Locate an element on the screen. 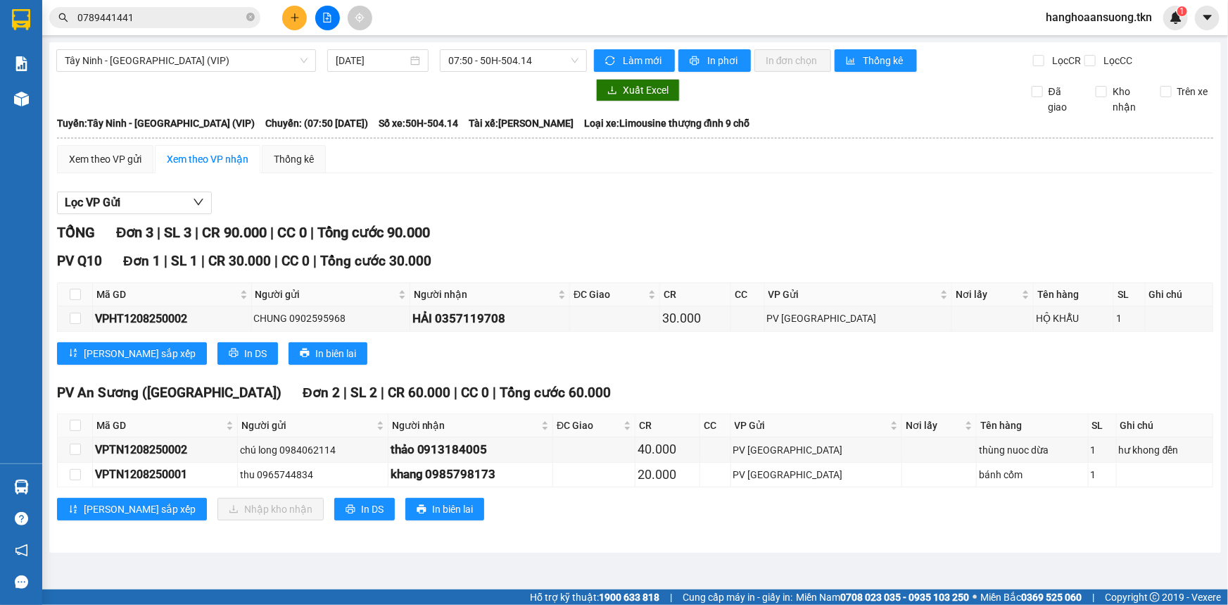 This screenshot has width=1228, height=605. button: Lọc VP Gửi is located at coordinates (134, 203).